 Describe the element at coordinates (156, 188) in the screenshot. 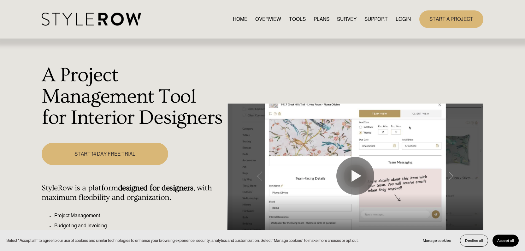

I see `strong: designed for designers` at that location.